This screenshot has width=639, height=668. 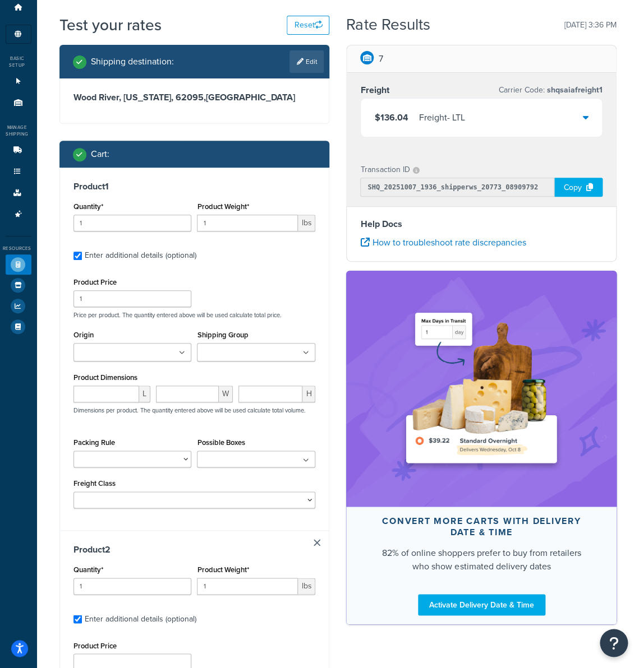 What do you see at coordinates (385, 170) in the screenshot?
I see `p: Transaction ID` at bounding box center [385, 170].